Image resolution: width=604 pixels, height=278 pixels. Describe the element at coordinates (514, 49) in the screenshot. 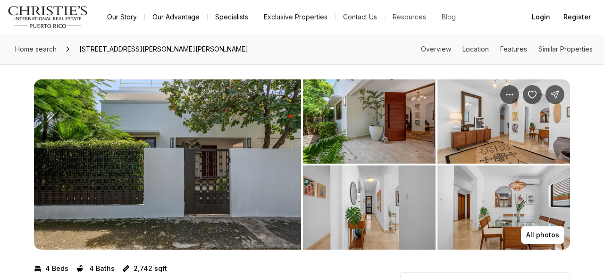

I see `a: Skip to: Features` at that location.